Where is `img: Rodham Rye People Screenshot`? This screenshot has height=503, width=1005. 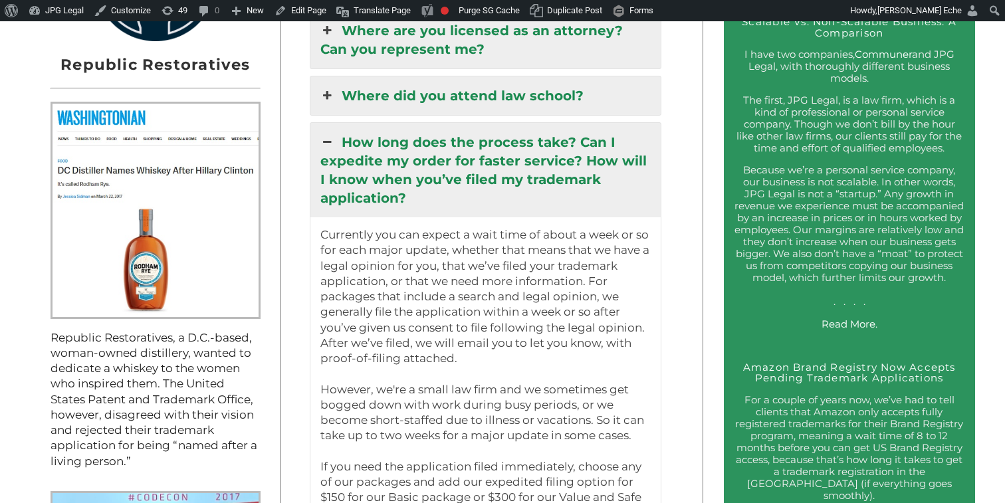 img: Rodham Rye People Screenshot is located at coordinates (155, 211).